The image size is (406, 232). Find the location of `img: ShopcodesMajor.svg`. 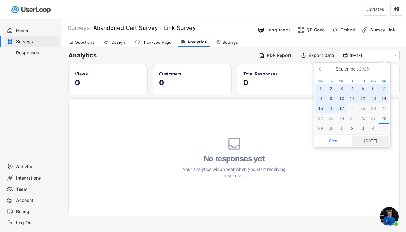

img: ShopcodesMajor.svg is located at coordinates (301, 30).